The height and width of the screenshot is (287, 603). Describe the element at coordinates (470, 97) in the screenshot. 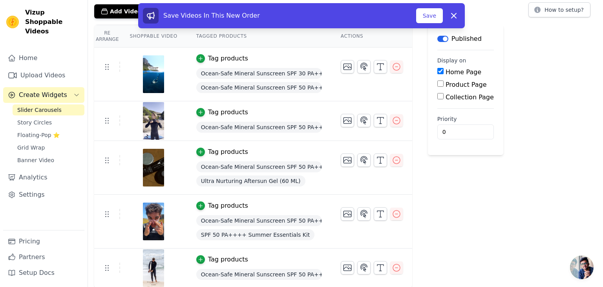

I see `label: Collection Page` at that location.